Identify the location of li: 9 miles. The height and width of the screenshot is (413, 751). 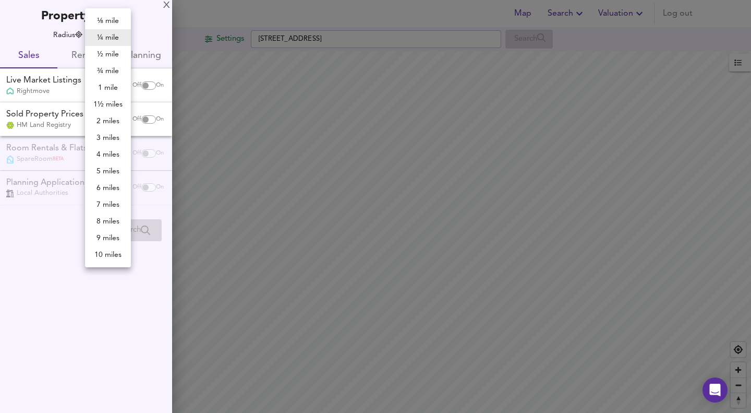
(108, 238).